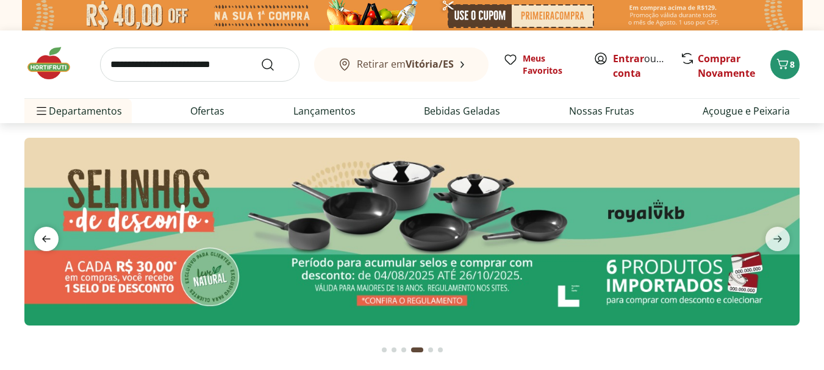 Image resolution: width=824 pixels, height=370 pixels. What do you see at coordinates (462, 111) in the screenshot?
I see `a: Bebidas Geladas` at bounding box center [462, 111].